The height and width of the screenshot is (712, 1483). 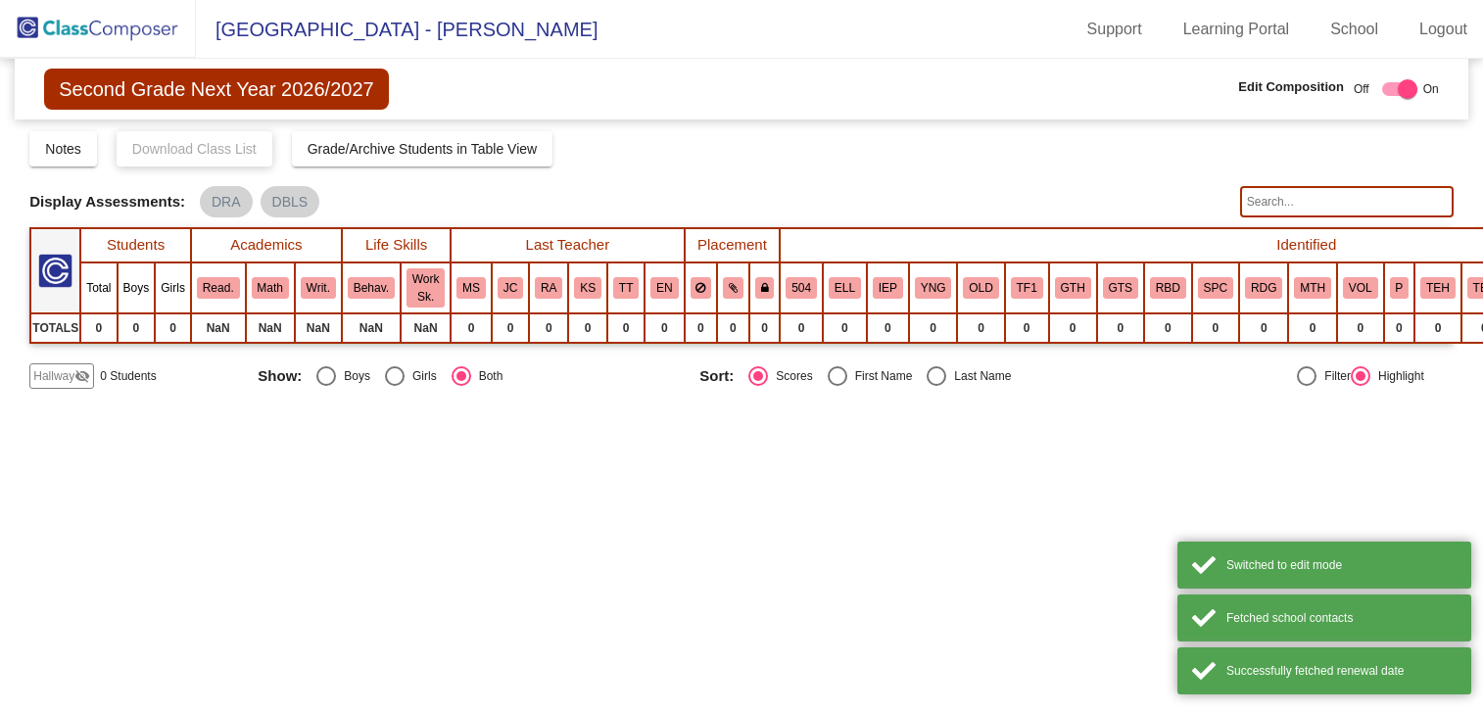 What do you see at coordinates (1341, 671) in the screenshot?
I see `div: Successfully fetched renewal date` at bounding box center [1341, 671].